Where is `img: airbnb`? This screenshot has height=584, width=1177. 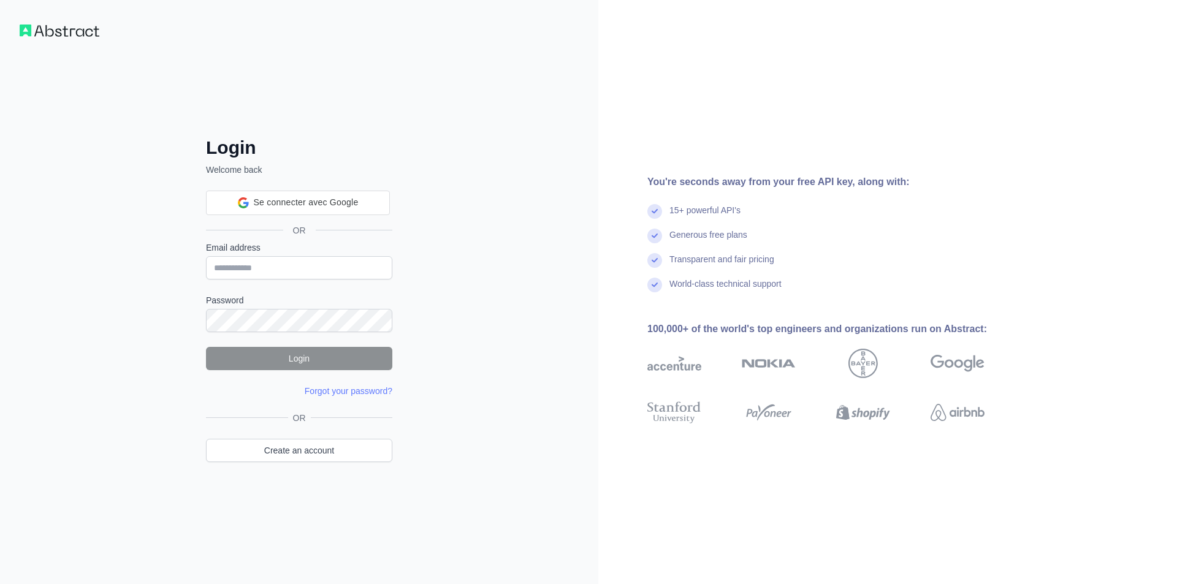 img: airbnb is located at coordinates (958, 413).